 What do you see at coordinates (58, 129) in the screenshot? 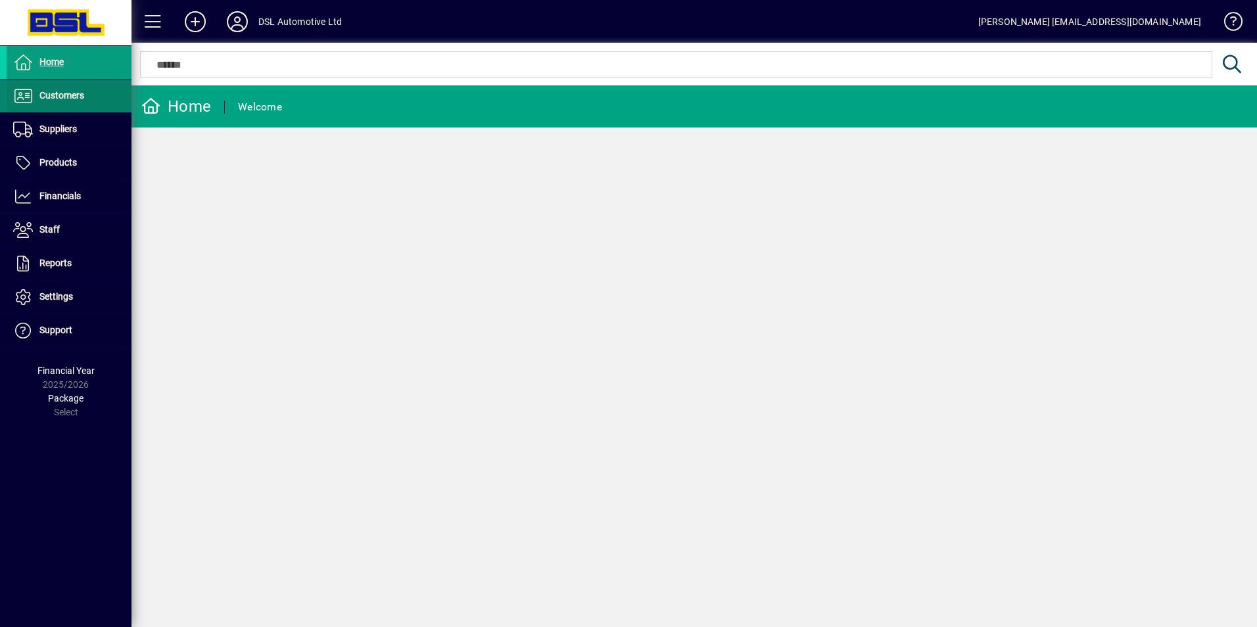
I see `span: Suppliers` at bounding box center [58, 129].